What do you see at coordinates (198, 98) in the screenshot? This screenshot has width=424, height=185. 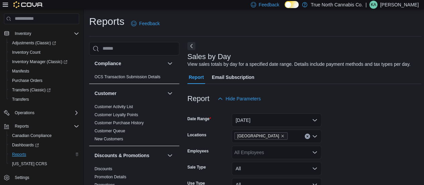 I see `h3: Report` at bounding box center [198, 98].